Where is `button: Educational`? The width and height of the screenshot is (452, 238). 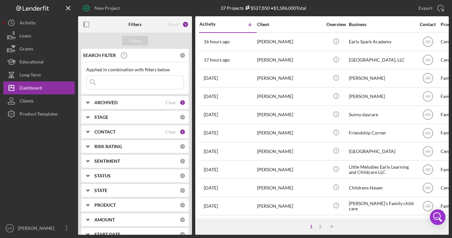
button: Educational is located at coordinates (39, 62).